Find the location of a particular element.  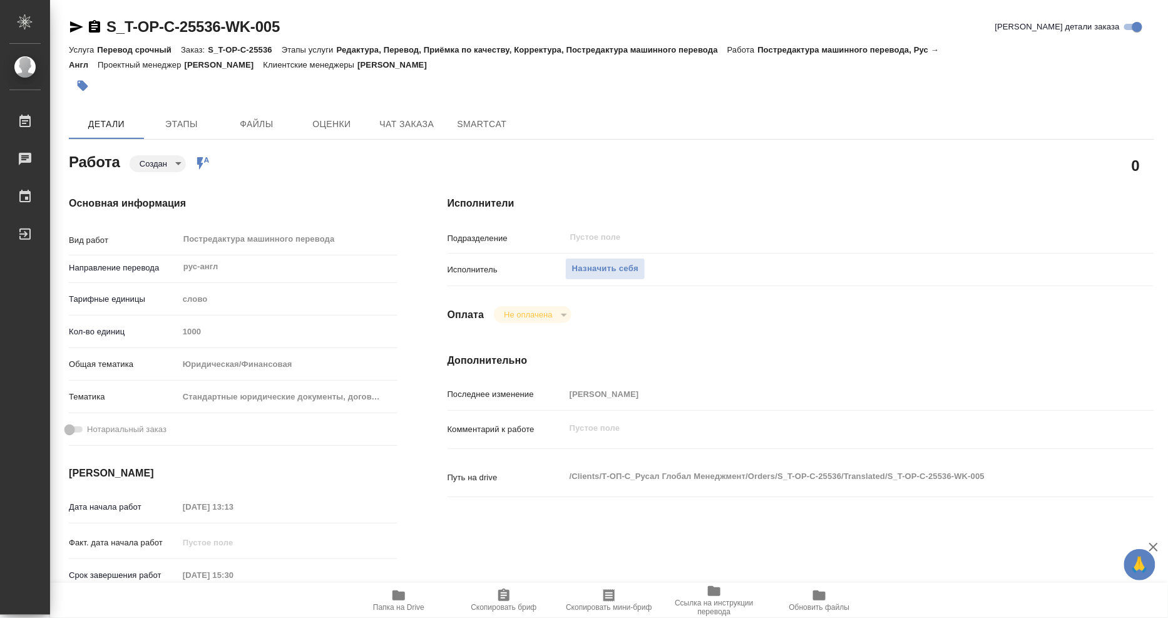

span: Скопировать мини-бриф is located at coordinates (608, 607).